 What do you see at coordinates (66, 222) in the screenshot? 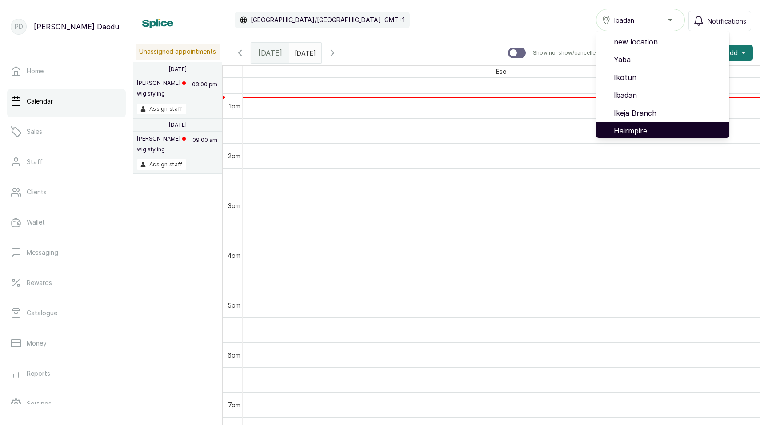
I see `a: Wallet` at bounding box center [66, 222].